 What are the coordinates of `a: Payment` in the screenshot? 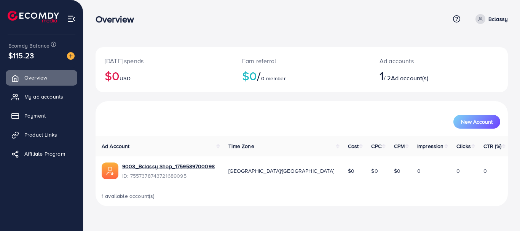 It's located at (41, 116).